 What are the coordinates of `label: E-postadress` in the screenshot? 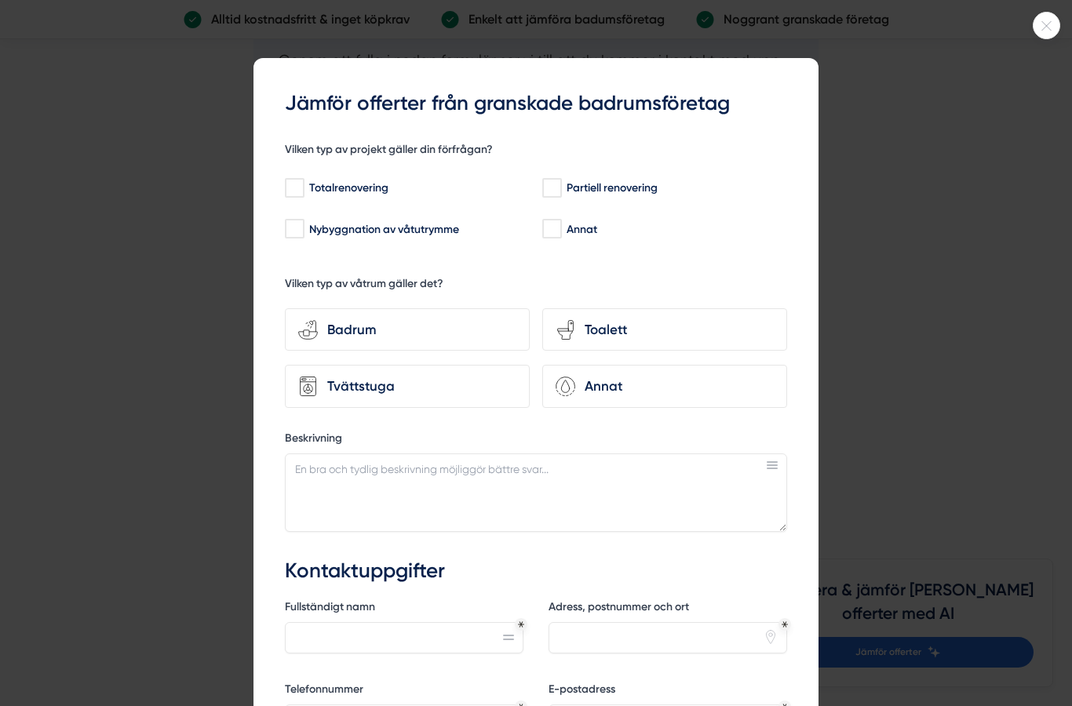 It's located at (668, 691).